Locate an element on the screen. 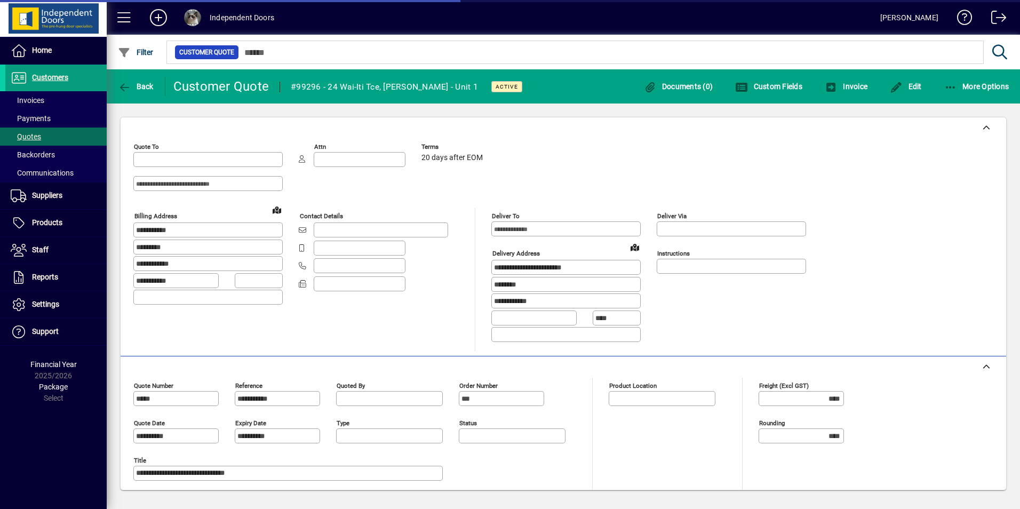 The image size is (1020, 509). span: Customers is located at coordinates (50, 77).